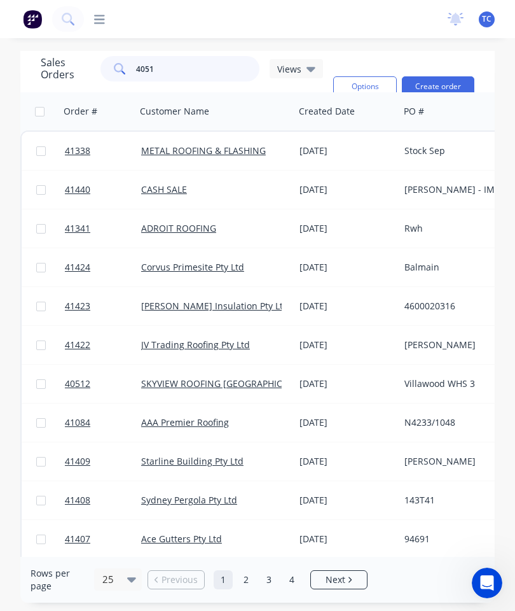 This screenshot has width=515, height=611. What do you see at coordinates (181, 538) in the screenshot?
I see `a: Ace Gutters Pty Ltd` at bounding box center [181, 538].